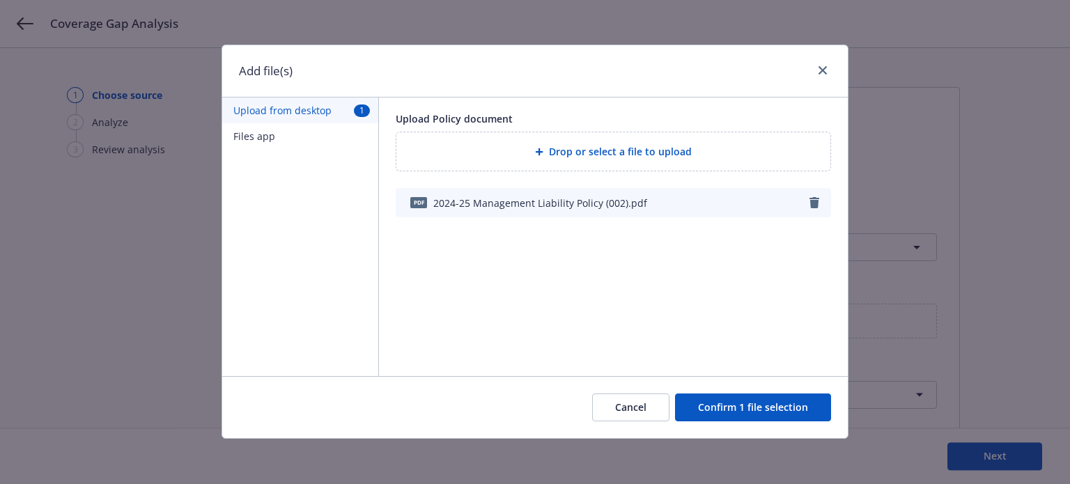 This screenshot has width=1070, height=484. What do you see at coordinates (361, 110) in the screenshot?
I see `span: 1` at bounding box center [361, 110].